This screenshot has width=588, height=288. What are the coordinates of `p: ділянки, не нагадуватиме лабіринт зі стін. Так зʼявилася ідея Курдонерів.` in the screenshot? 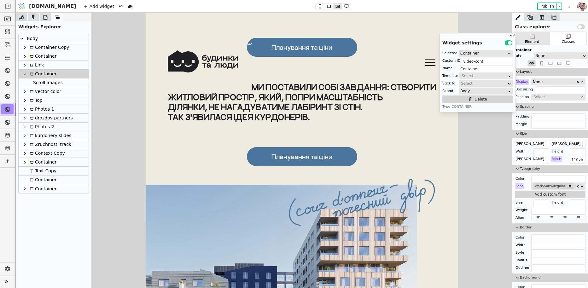 It's located at (156, 99).